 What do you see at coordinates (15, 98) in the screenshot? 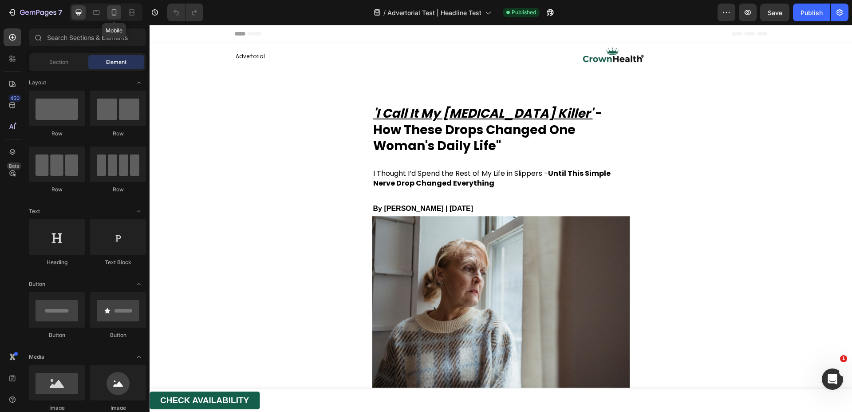
I see `div: 450` at bounding box center [15, 98].